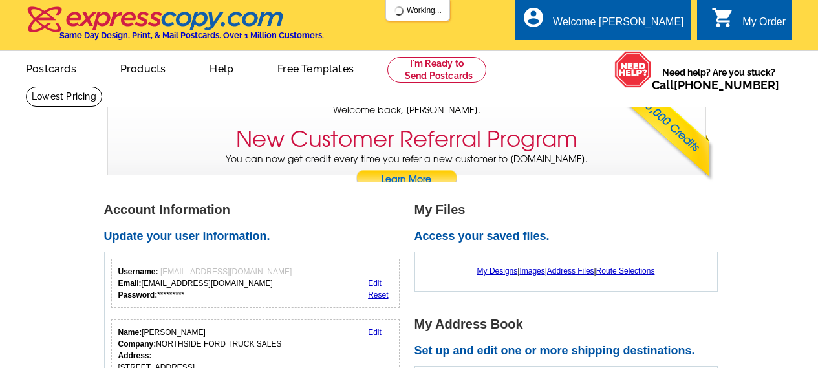 The width and height of the screenshot is (818, 368). Describe the element at coordinates (570, 271) in the screenshot. I see `a: Address Files` at that location.